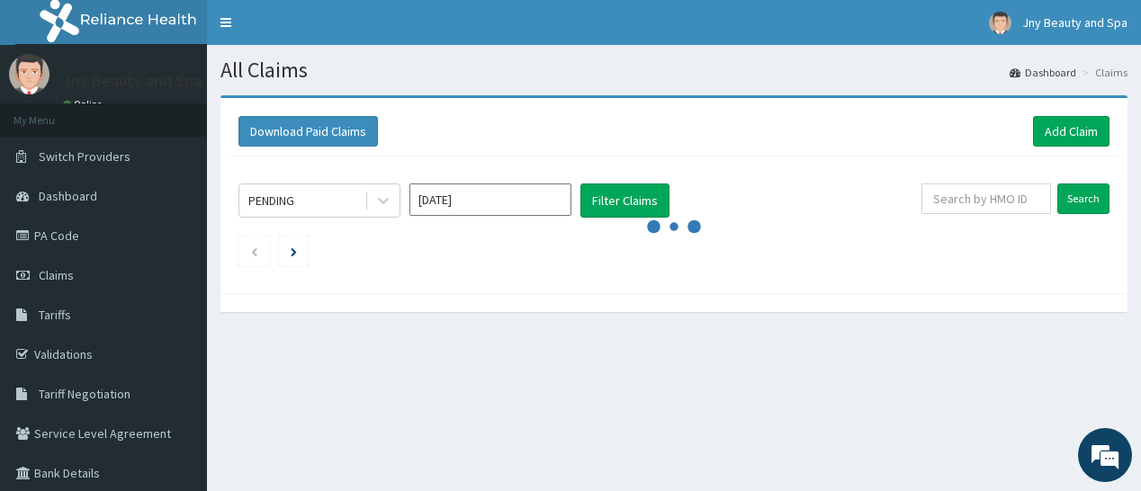  What do you see at coordinates (490, 200) in the screenshot?
I see `input: Select Month and Year` at bounding box center [490, 200].